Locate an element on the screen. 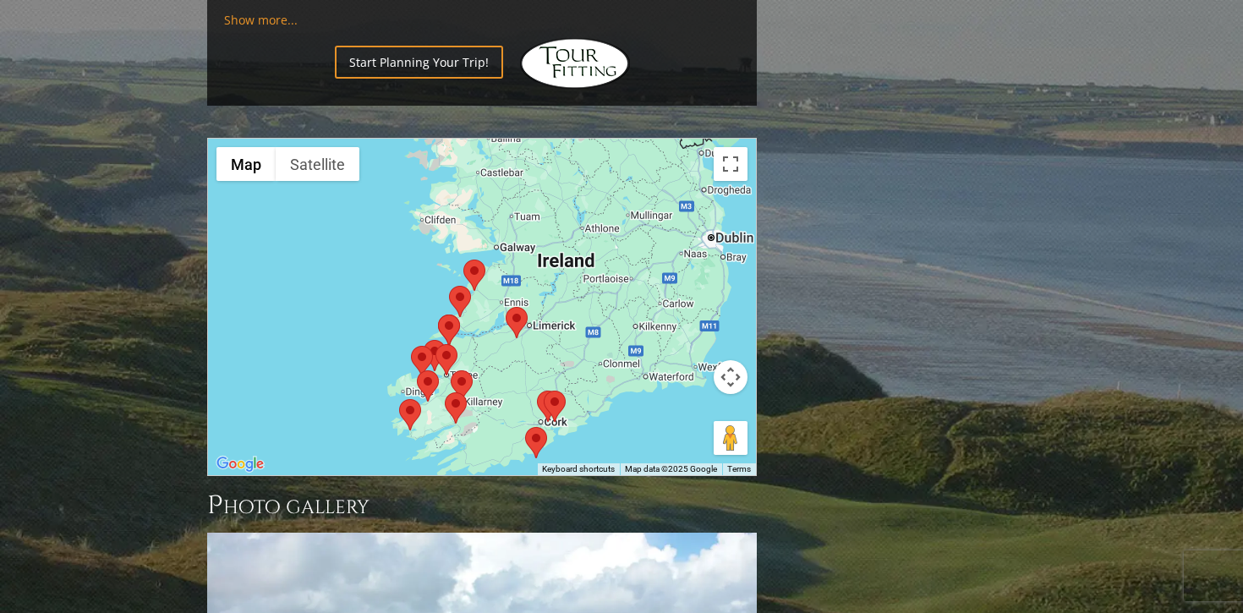 This screenshot has width=1243, height=613. img: Google is located at coordinates (240, 464).